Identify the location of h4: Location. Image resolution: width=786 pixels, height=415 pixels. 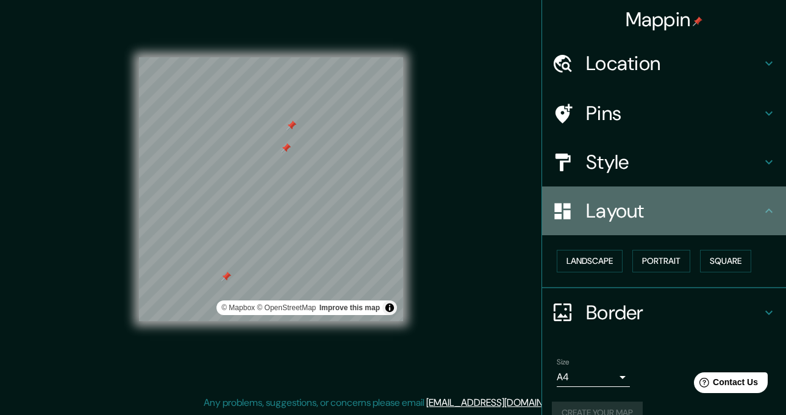
(674, 63).